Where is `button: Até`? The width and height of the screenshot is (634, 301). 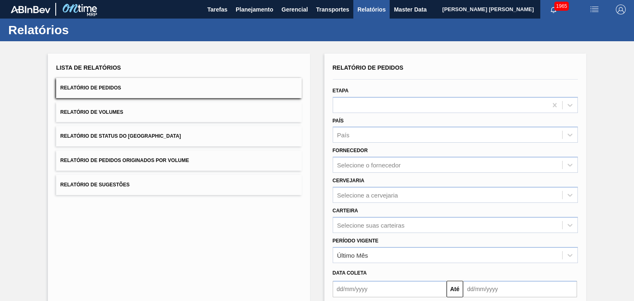 button: Até is located at coordinates (455, 289).